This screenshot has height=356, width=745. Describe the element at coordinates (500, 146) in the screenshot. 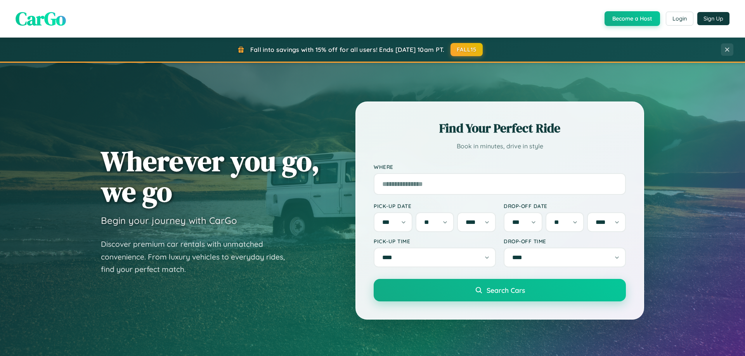

I see `p: Book in minutes, drive in style` at that location.